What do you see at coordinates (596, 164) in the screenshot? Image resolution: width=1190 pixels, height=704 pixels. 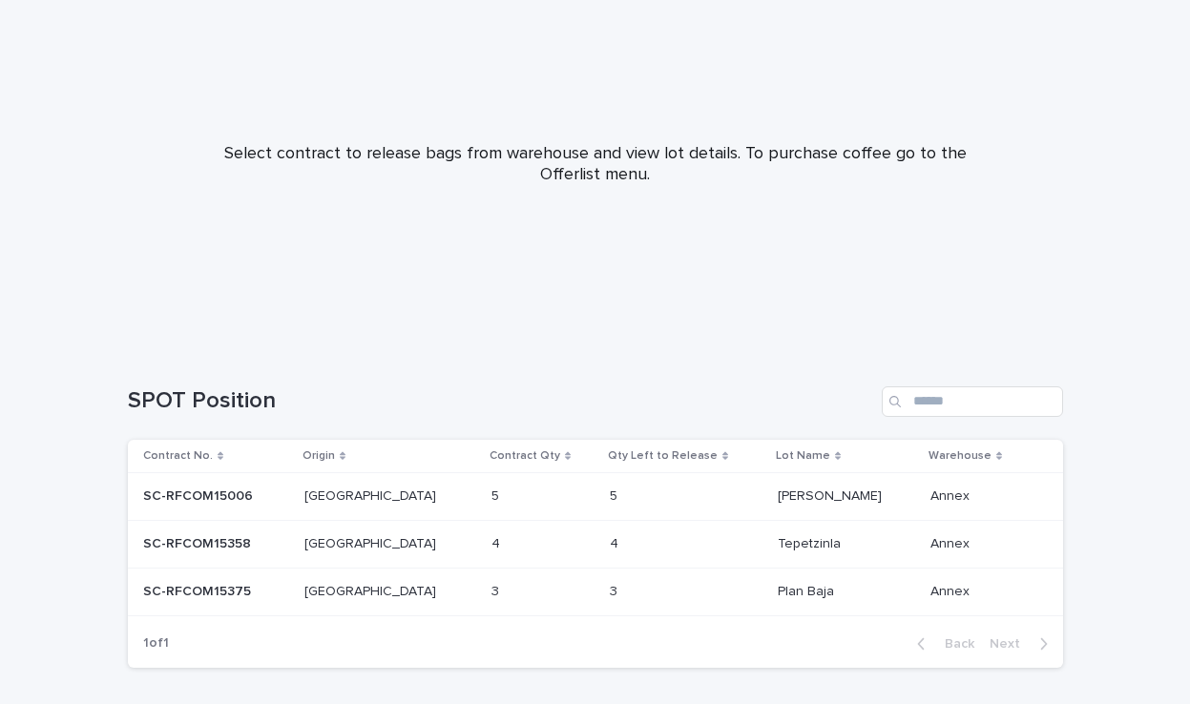 I see `p: Select contract to release bags from warehouse and view lot details. To purchase coffee go to the...` at bounding box center [596, 164].